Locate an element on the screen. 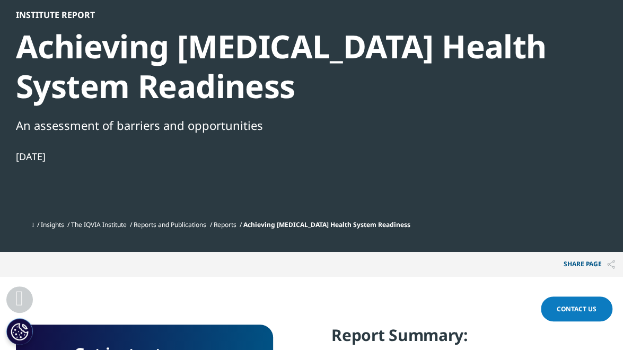  span: Contact Us is located at coordinates (576, 308).